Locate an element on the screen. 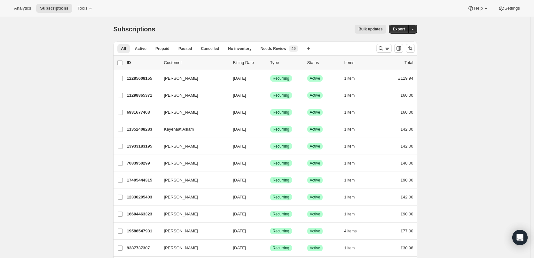 This screenshot has height=258, width=534. span: No inventory is located at coordinates (240, 49).